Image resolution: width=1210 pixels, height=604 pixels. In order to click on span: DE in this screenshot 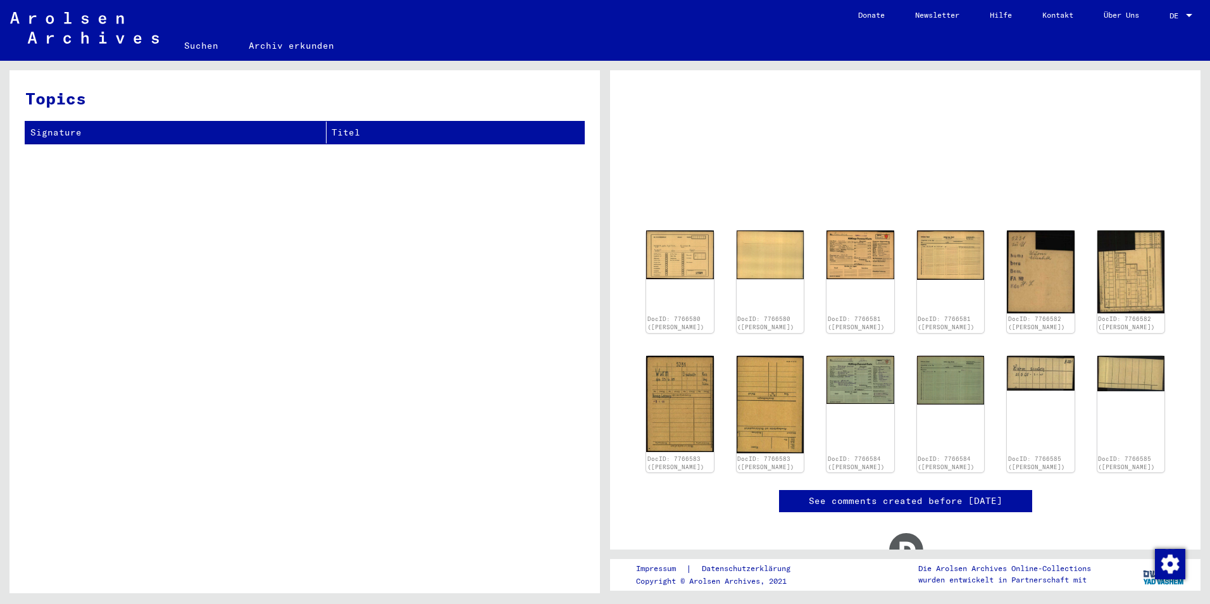, I will do `click(1176, 16)`.